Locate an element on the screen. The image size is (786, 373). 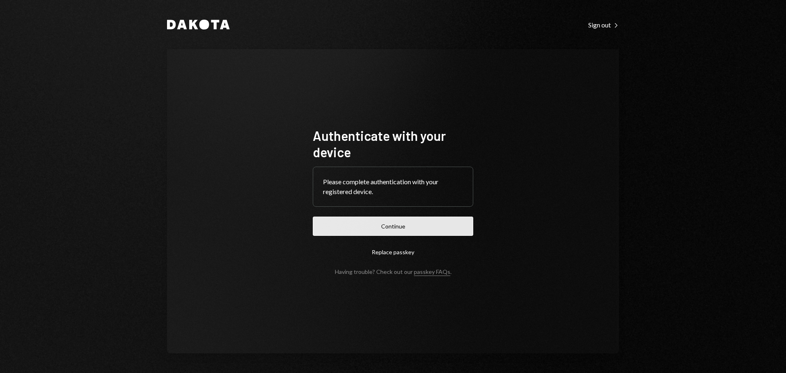
div: Sign out is located at coordinates (604, 25).